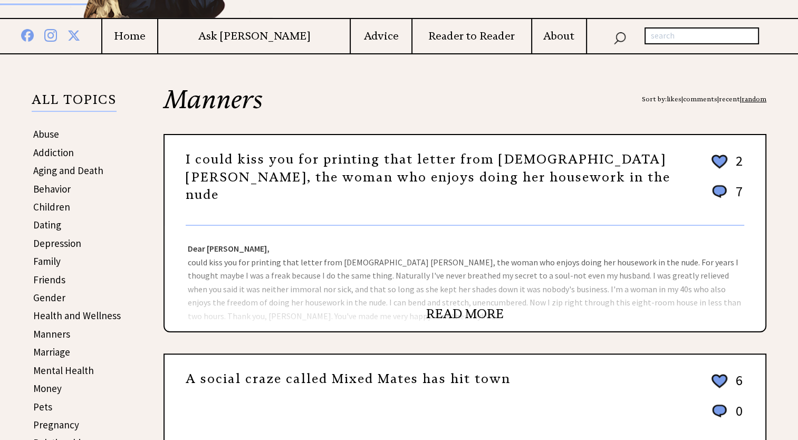  What do you see at coordinates (57, 243) in the screenshot?
I see `a: Depression` at bounding box center [57, 243].